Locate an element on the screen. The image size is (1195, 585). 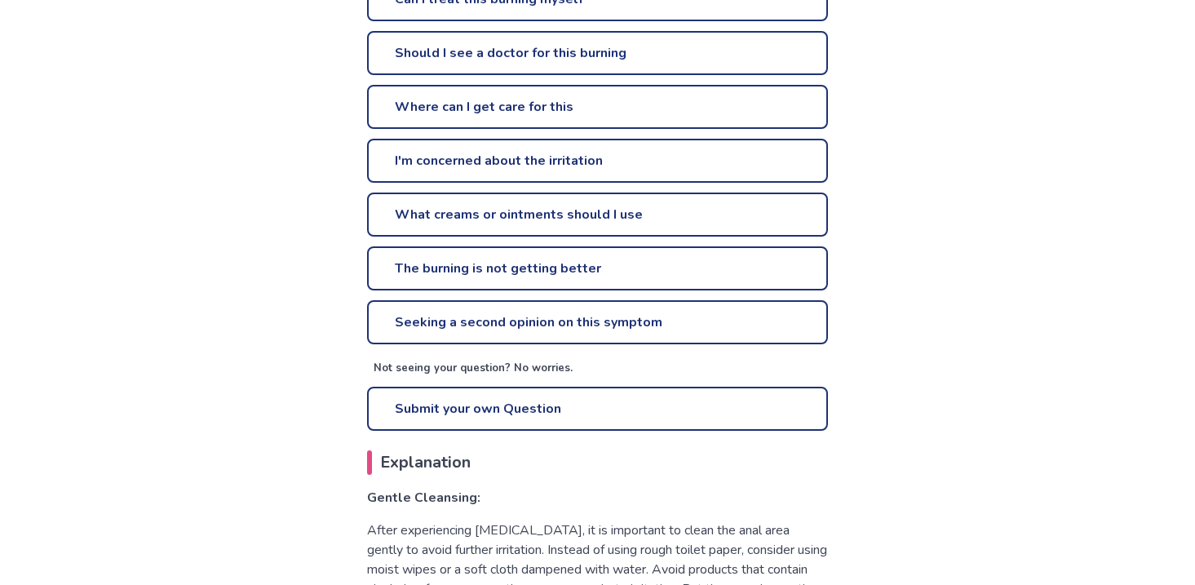
a: Should I see a doctor for this burning is located at coordinates (597, 53).